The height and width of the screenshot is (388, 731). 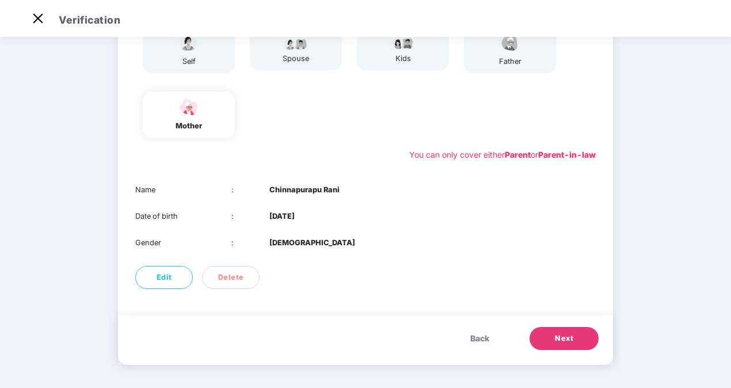 What do you see at coordinates (479, 338) in the screenshot?
I see `button: Back` at bounding box center [479, 338].